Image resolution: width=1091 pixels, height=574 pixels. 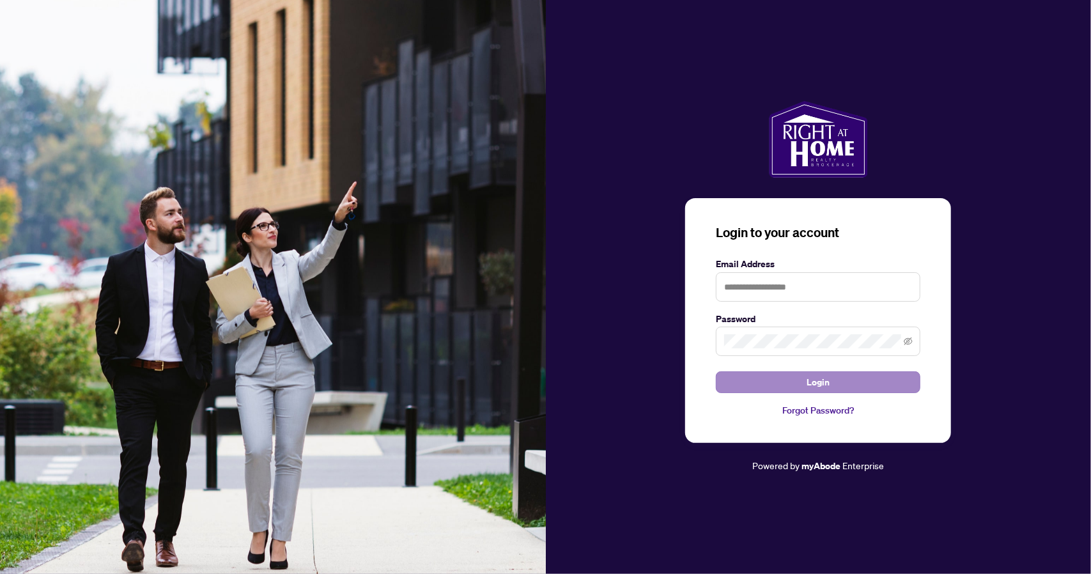 I want to click on span: eye-invisible, so click(x=909, y=341).